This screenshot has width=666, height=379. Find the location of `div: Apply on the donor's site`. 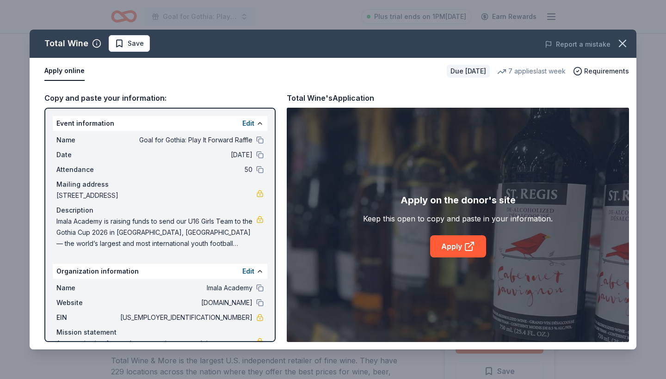

div: Apply on the donor's site is located at coordinates (458, 200).